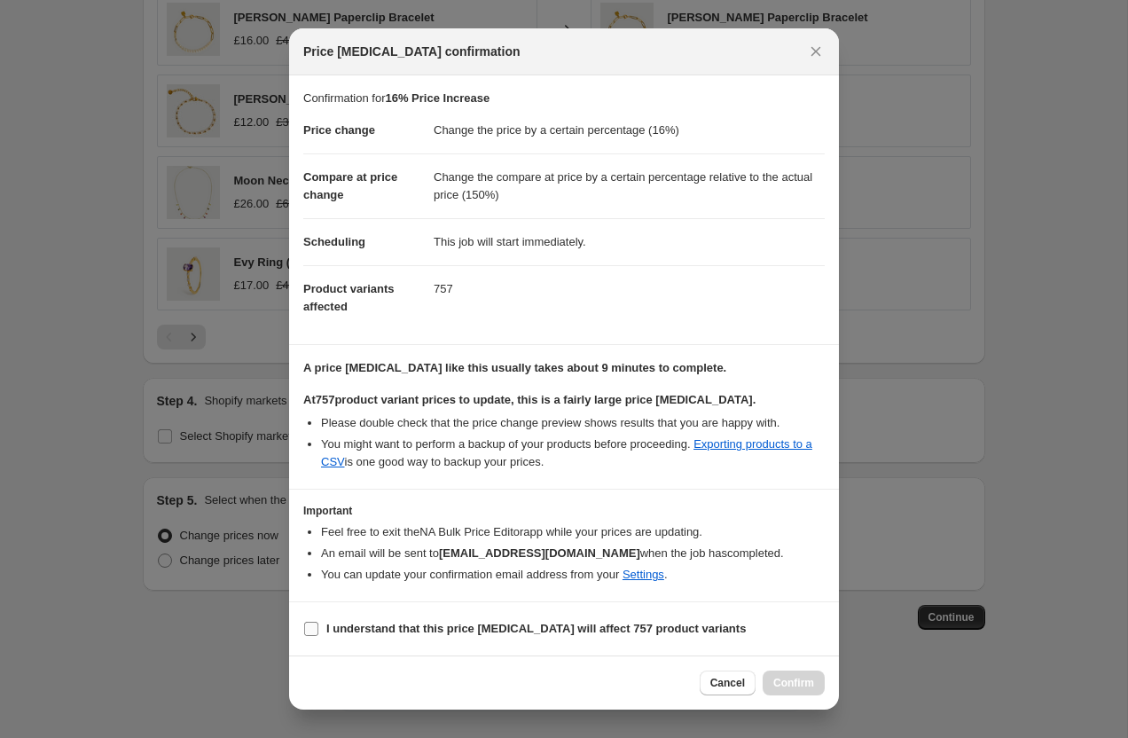 Image resolution: width=1128 pixels, height=738 pixels. Describe the element at coordinates (629, 185) in the screenshot. I see `dd: Change the compare at price by a certain percentage relative to the actual price (150%)` at that location.